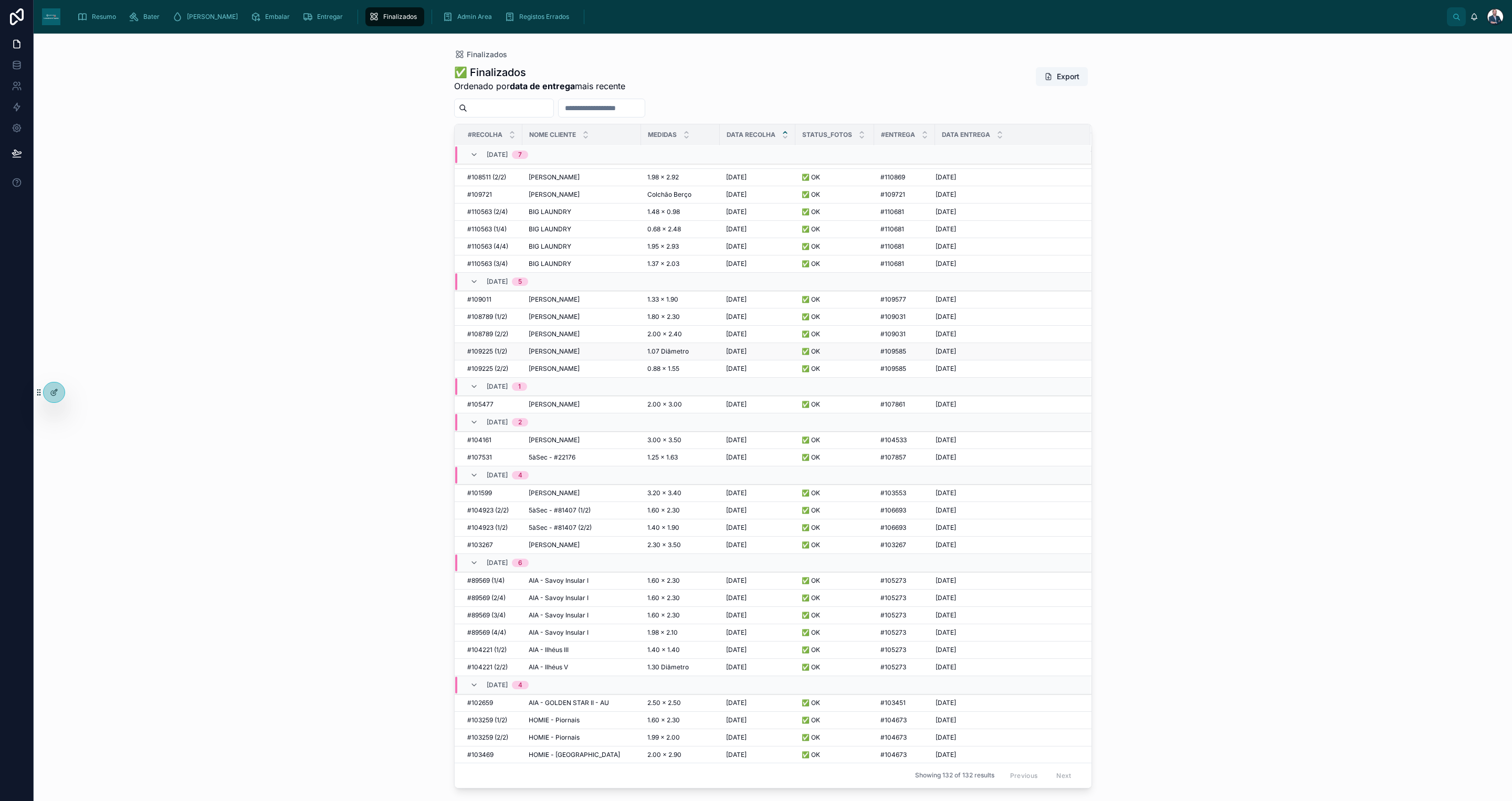  Describe the element at coordinates (491, 299) in the screenshot. I see `a: #109011` at that location.